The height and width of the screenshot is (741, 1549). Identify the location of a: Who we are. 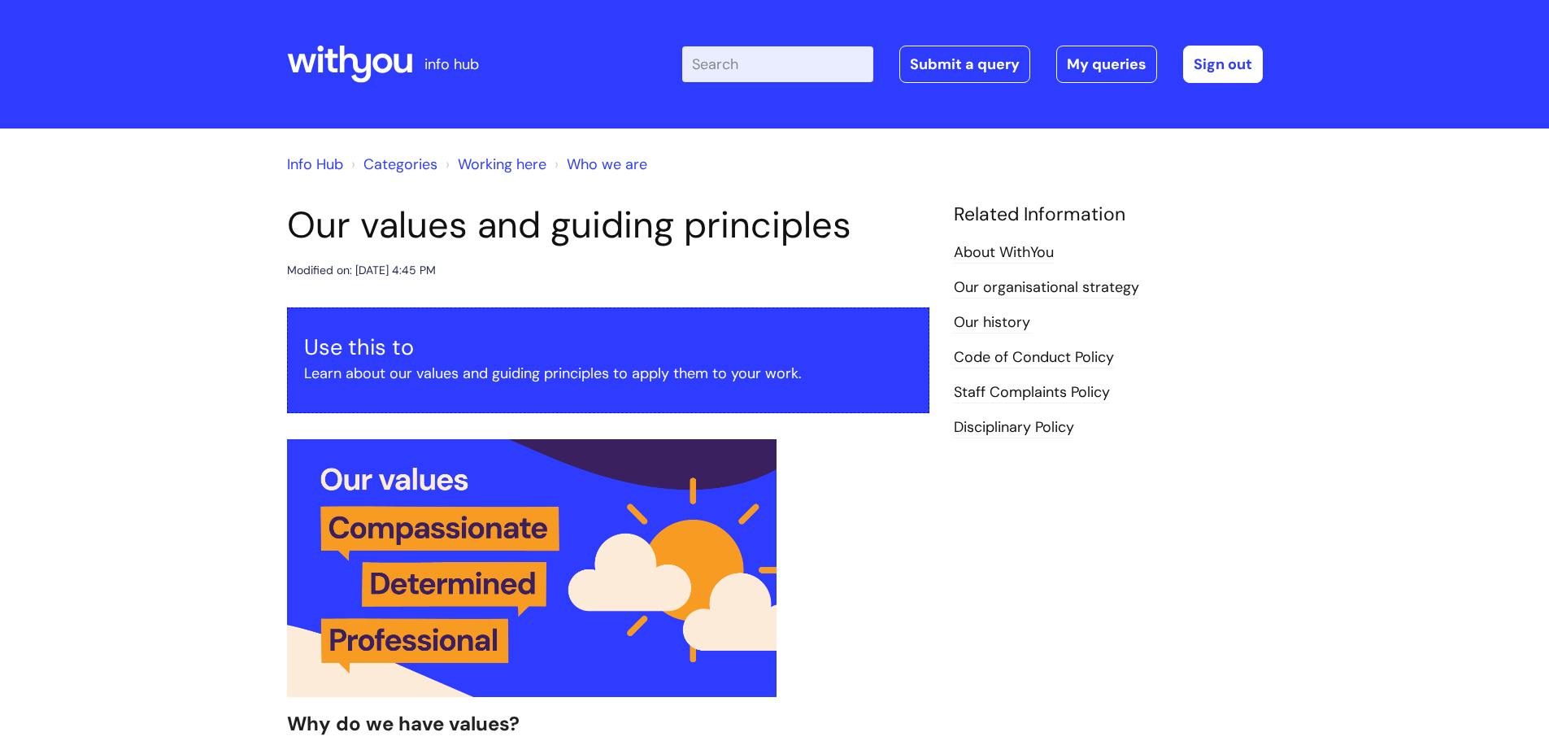
(607, 164).